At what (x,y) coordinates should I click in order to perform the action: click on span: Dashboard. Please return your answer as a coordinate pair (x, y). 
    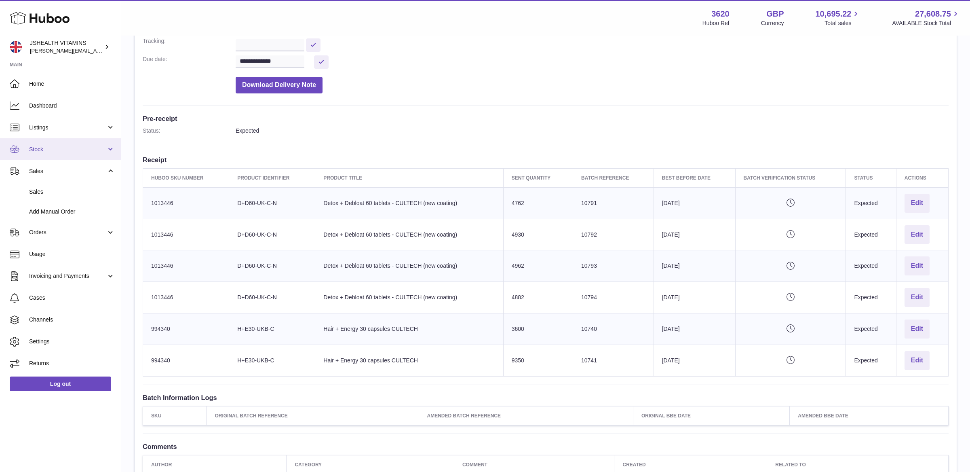
    Looking at the image, I should click on (72, 105).